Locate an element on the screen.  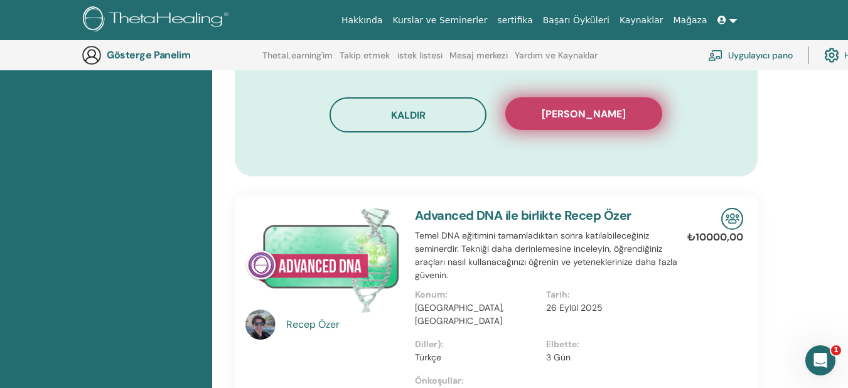
font: Kurslar ve Seminerler is located at coordinates (439, 20).